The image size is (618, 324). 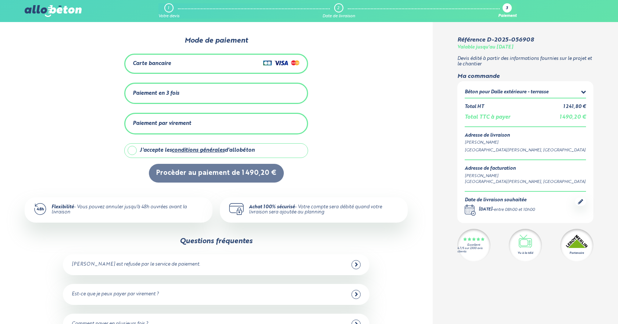 I want to click on div: Référence D-2025-056908, so click(x=495, y=40).